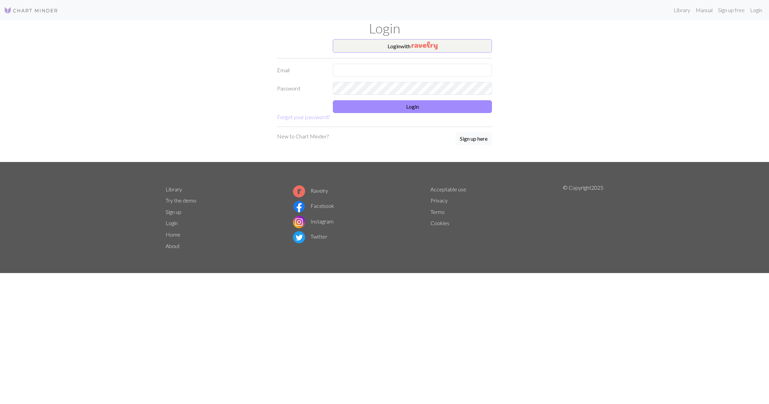  Describe the element at coordinates (299, 207) in the screenshot. I see `img: Facebook logo` at that location.